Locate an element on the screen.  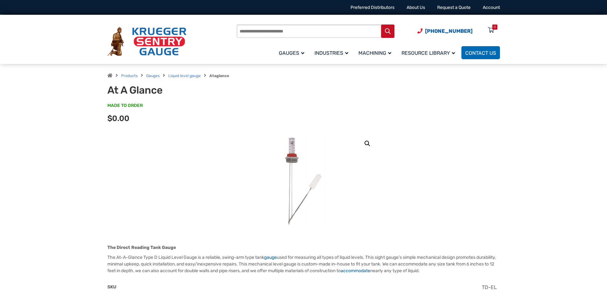
strong: The Direct Reading Tank Gauge is located at coordinates (141, 248).